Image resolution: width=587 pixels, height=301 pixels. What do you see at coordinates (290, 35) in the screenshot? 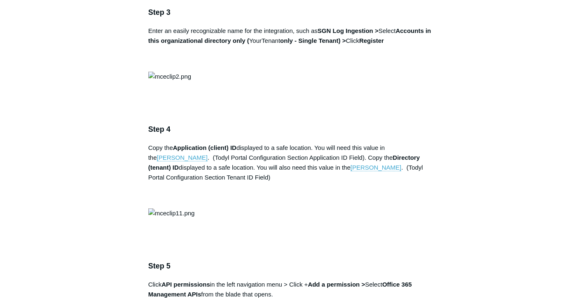
I see `strong: Accounts in this organizational directory only (` at bounding box center [290, 35].